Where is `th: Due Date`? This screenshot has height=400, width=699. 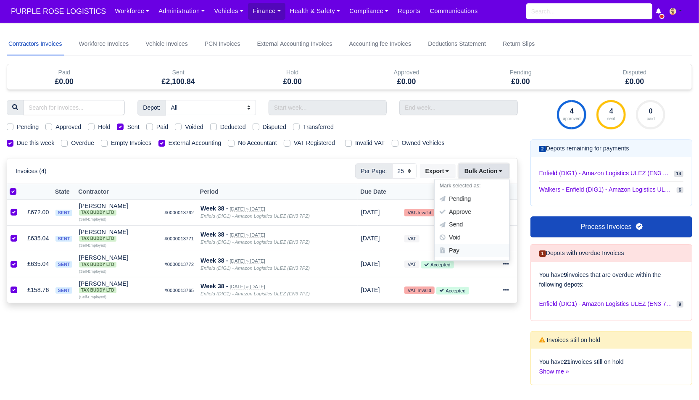
th: Due Date is located at coordinates (379, 192).